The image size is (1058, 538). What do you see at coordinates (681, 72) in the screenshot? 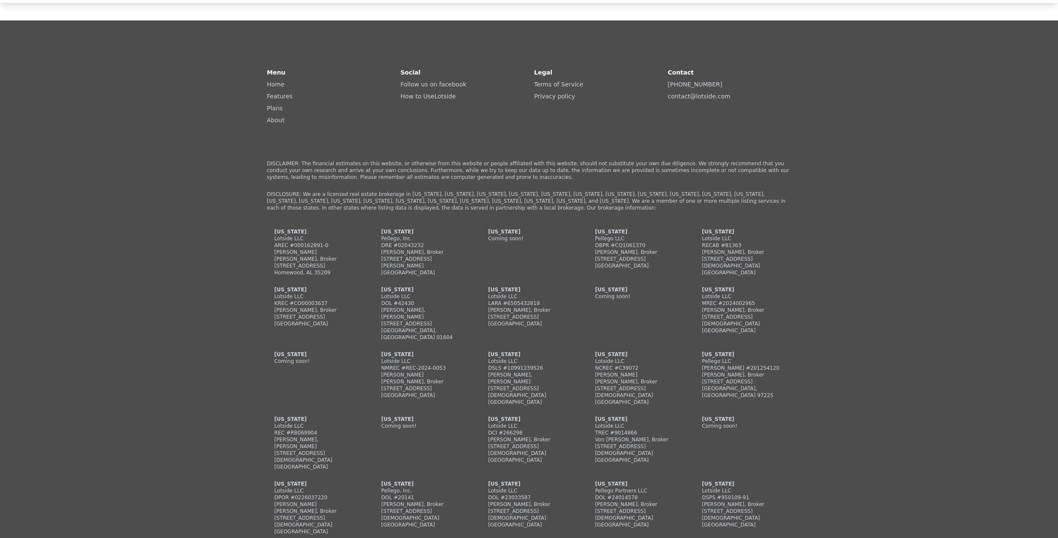
I see `strong: Contact` at bounding box center [681, 72].